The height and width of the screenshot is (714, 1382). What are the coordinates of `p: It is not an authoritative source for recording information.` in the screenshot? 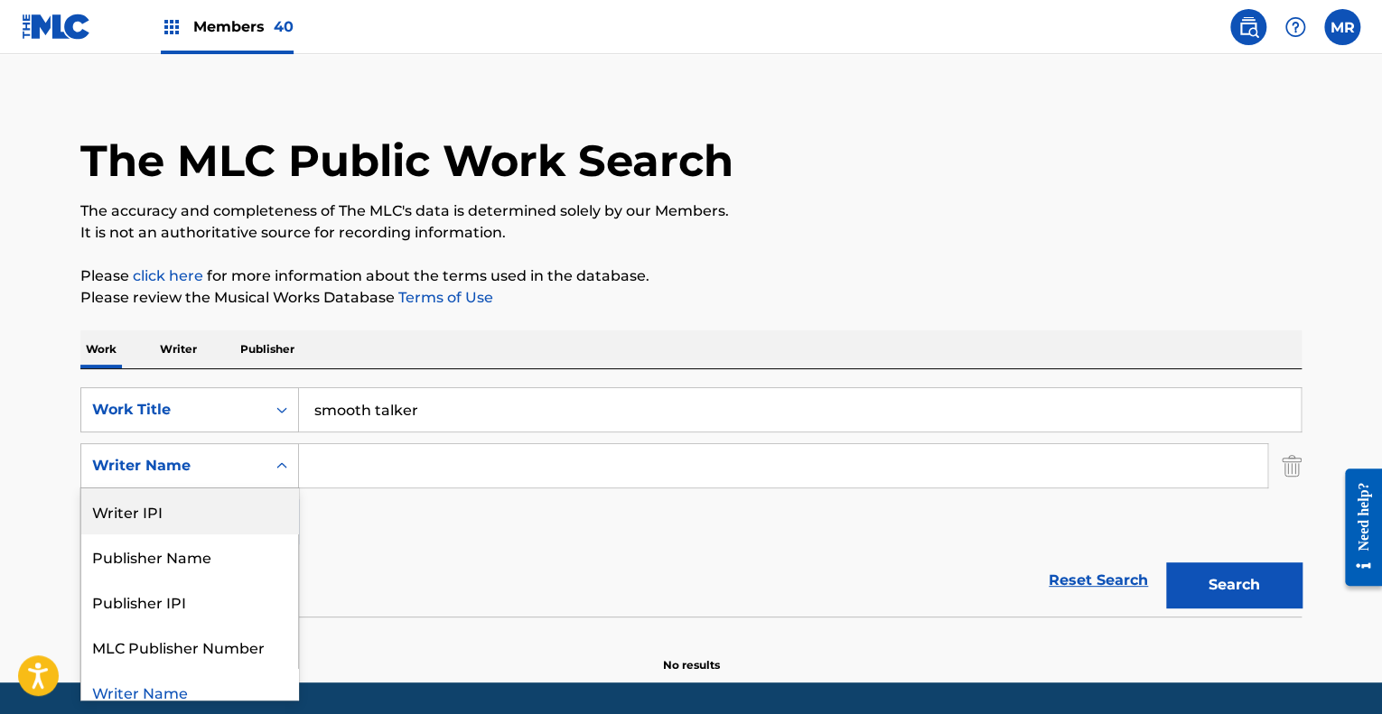 It's located at (691, 233).